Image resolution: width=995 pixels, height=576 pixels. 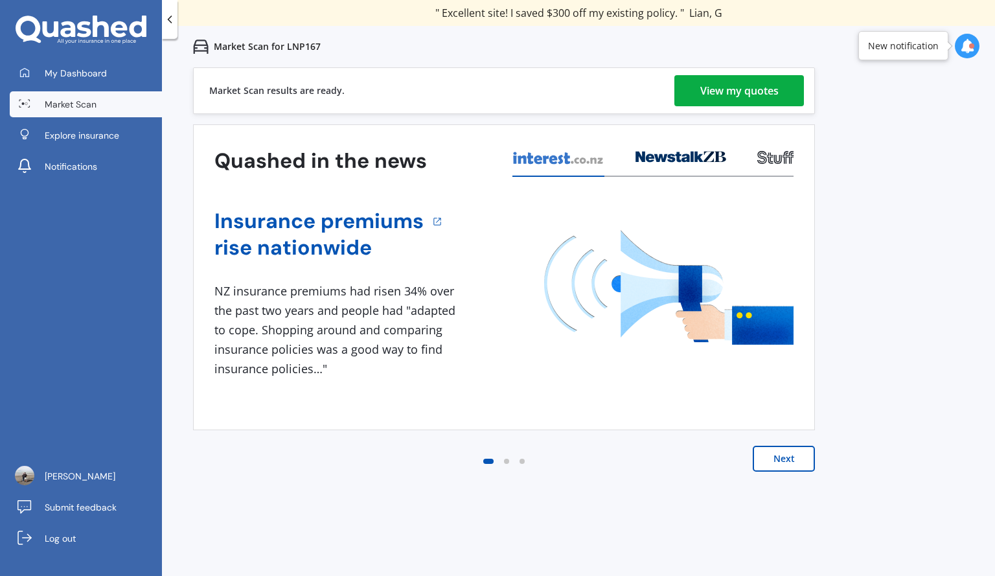 What do you see at coordinates (267, 47) in the screenshot?
I see `p: Market Scan for LNP167` at bounding box center [267, 47].